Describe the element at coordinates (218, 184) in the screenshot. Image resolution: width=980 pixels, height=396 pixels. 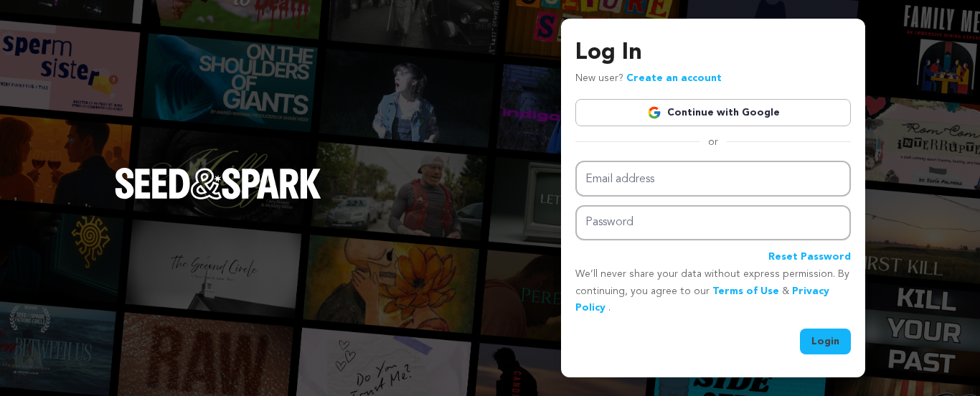
I see `img: Seed&Spark Logo` at that location.